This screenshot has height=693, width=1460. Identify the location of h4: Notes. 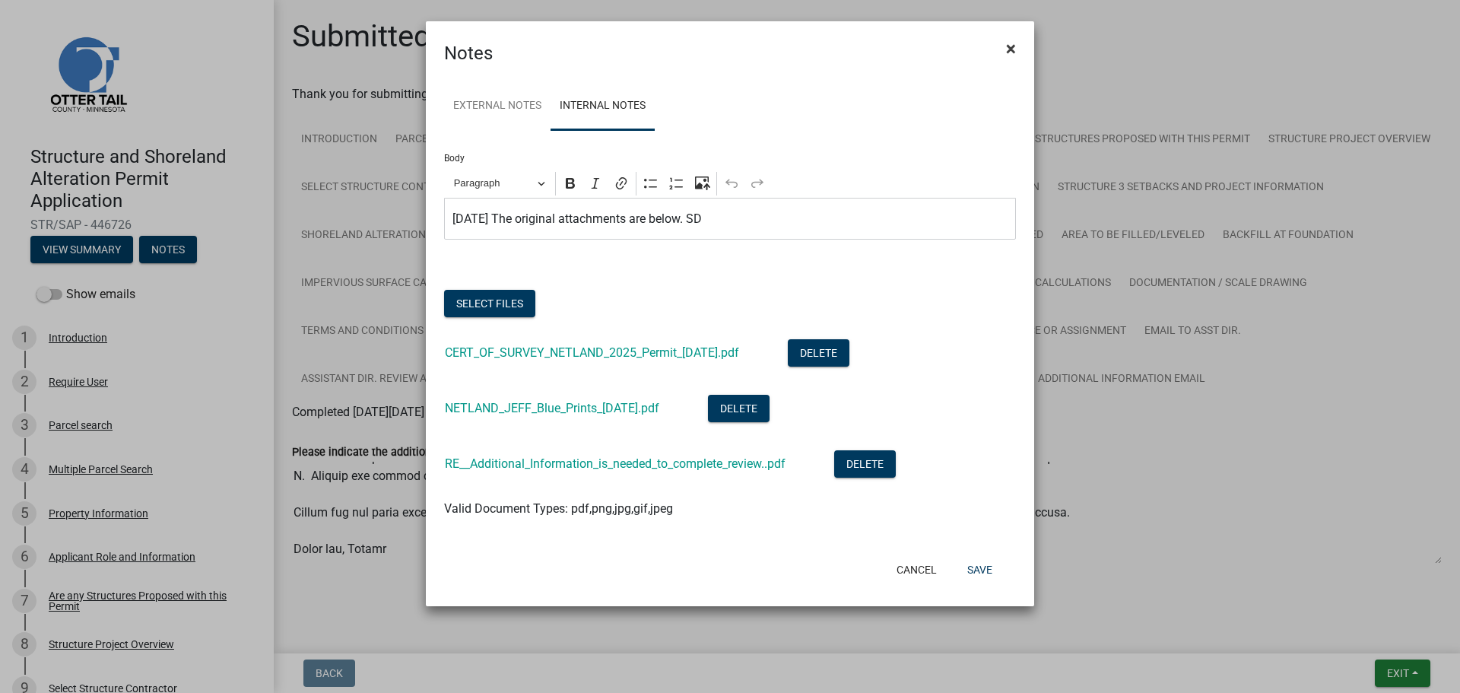
(468, 53).